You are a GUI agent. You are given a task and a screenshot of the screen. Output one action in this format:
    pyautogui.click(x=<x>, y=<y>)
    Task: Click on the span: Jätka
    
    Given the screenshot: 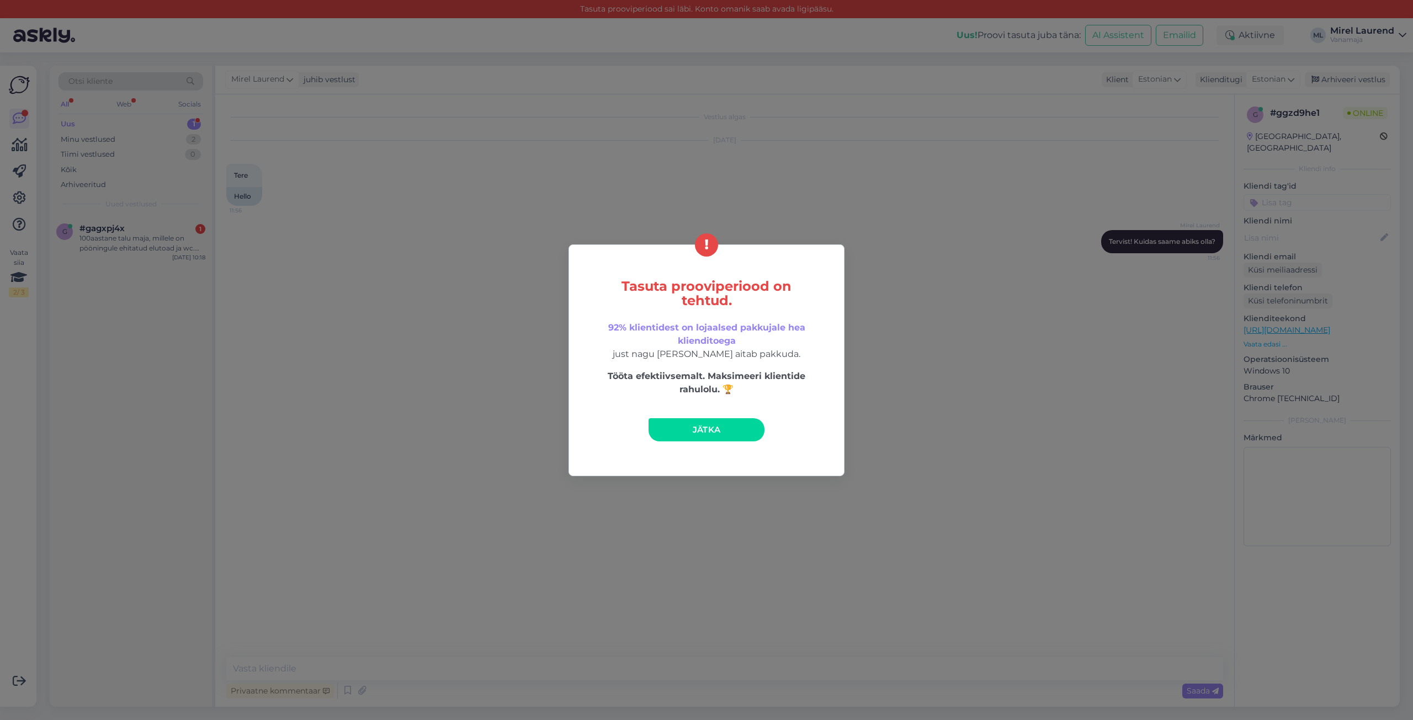 What is the action you would take?
    pyautogui.click(x=706, y=429)
    